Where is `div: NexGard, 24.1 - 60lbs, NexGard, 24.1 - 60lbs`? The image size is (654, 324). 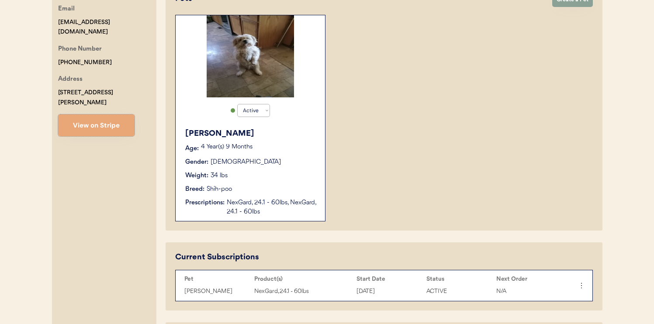
div: NexGard, 24.1 - 60lbs, NexGard, 24.1 - 60lbs is located at coordinates (271, 208).